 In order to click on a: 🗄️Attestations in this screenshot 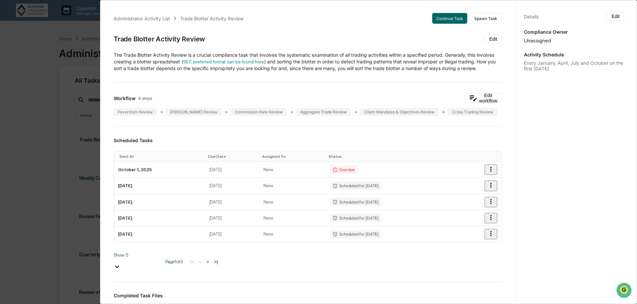, I will do `click(65, 87)`.